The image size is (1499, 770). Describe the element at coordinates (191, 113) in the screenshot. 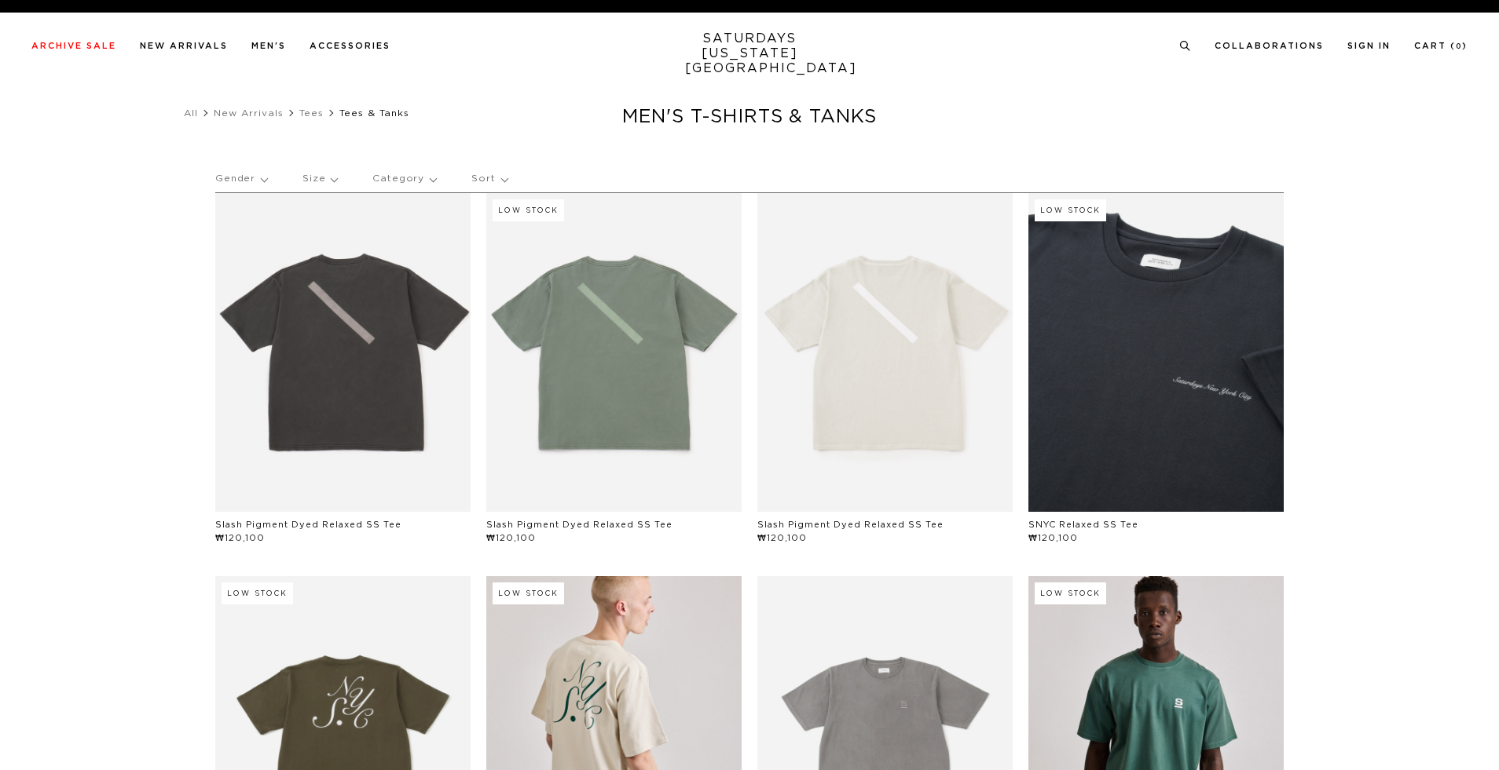

I see `a: All` at that location.